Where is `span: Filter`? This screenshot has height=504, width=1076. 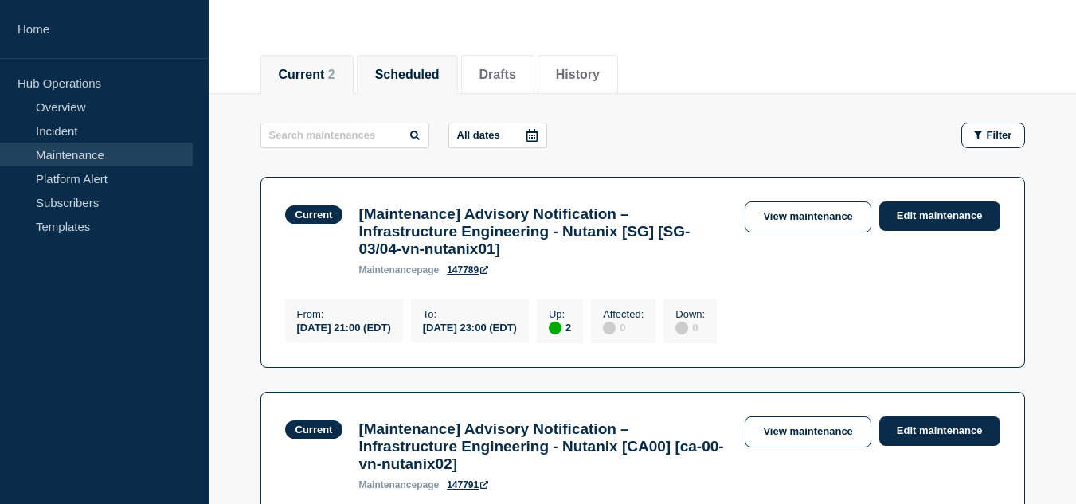
span: Filter is located at coordinates (1000, 135).